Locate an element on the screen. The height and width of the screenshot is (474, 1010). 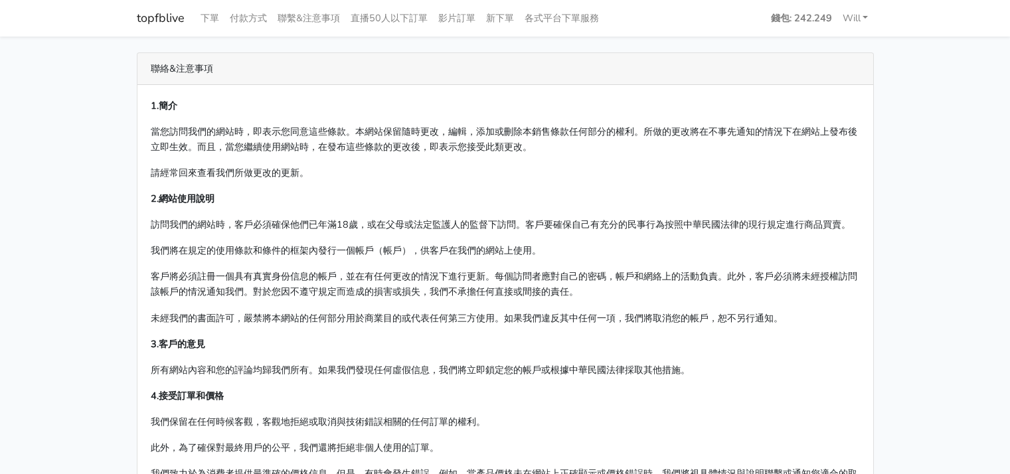
a: 直播50人以下訂單 is located at coordinates (389, 18).